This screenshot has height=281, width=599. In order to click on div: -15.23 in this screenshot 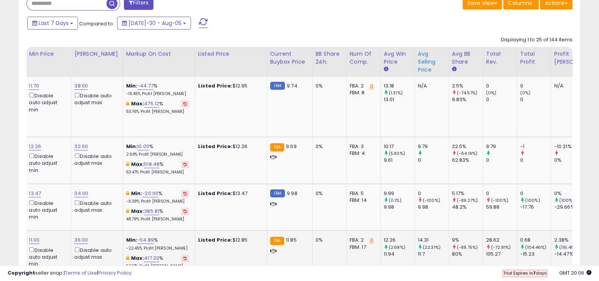, I will do `click(535, 254)`.